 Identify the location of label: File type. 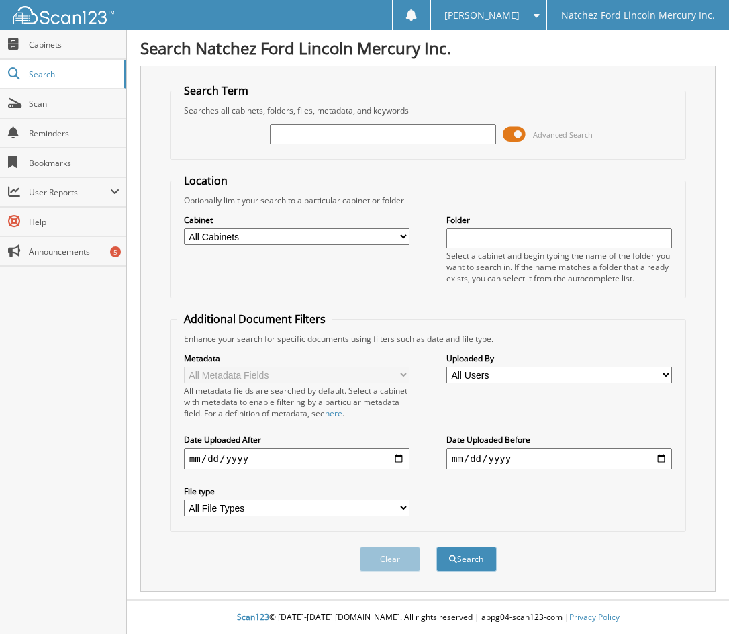
(297, 491).